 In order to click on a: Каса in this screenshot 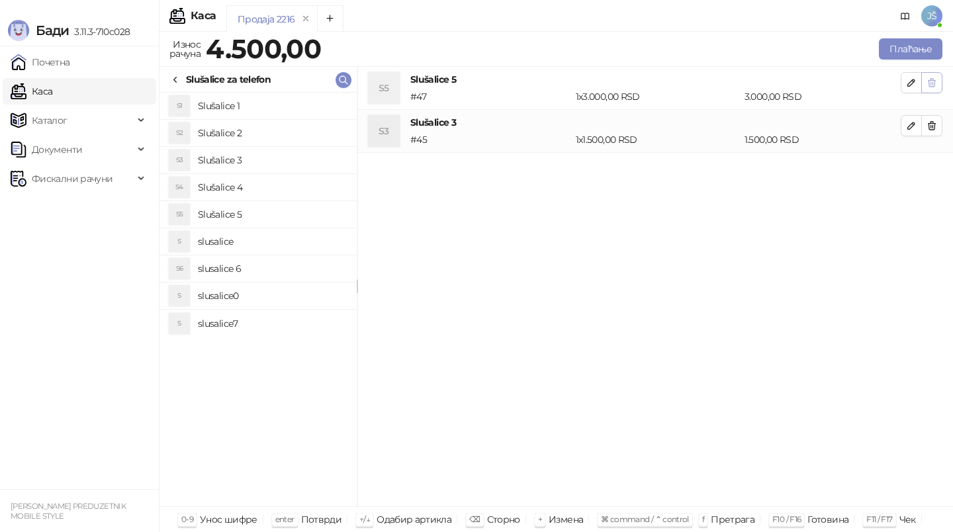, I will do `click(31, 91)`.